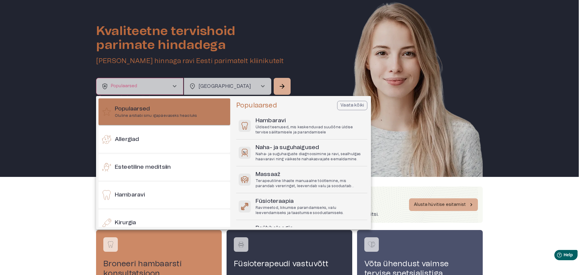 The height and width of the screenshot is (275, 580). Describe the element at coordinates (310, 201) in the screenshot. I see `h6: Füsioteraapia` at that location.